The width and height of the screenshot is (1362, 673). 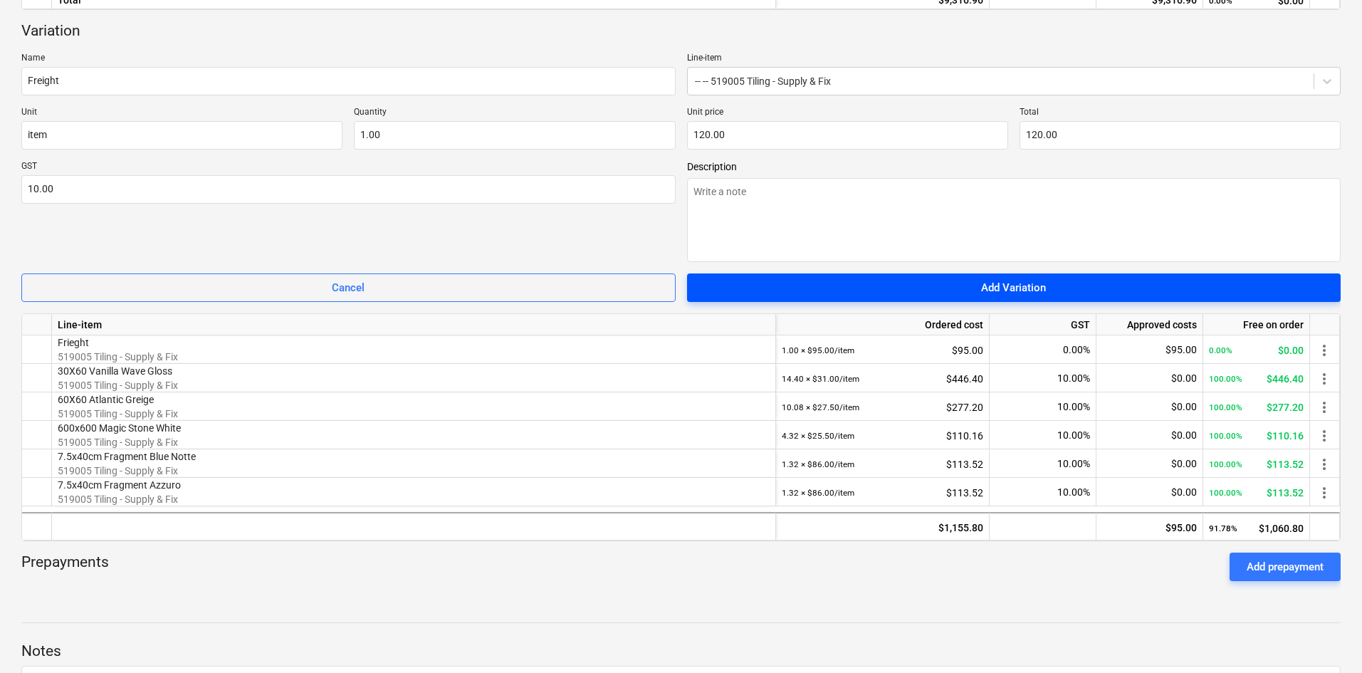 What do you see at coordinates (1180, 114) in the screenshot?
I see `p: Total` at bounding box center [1180, 114].